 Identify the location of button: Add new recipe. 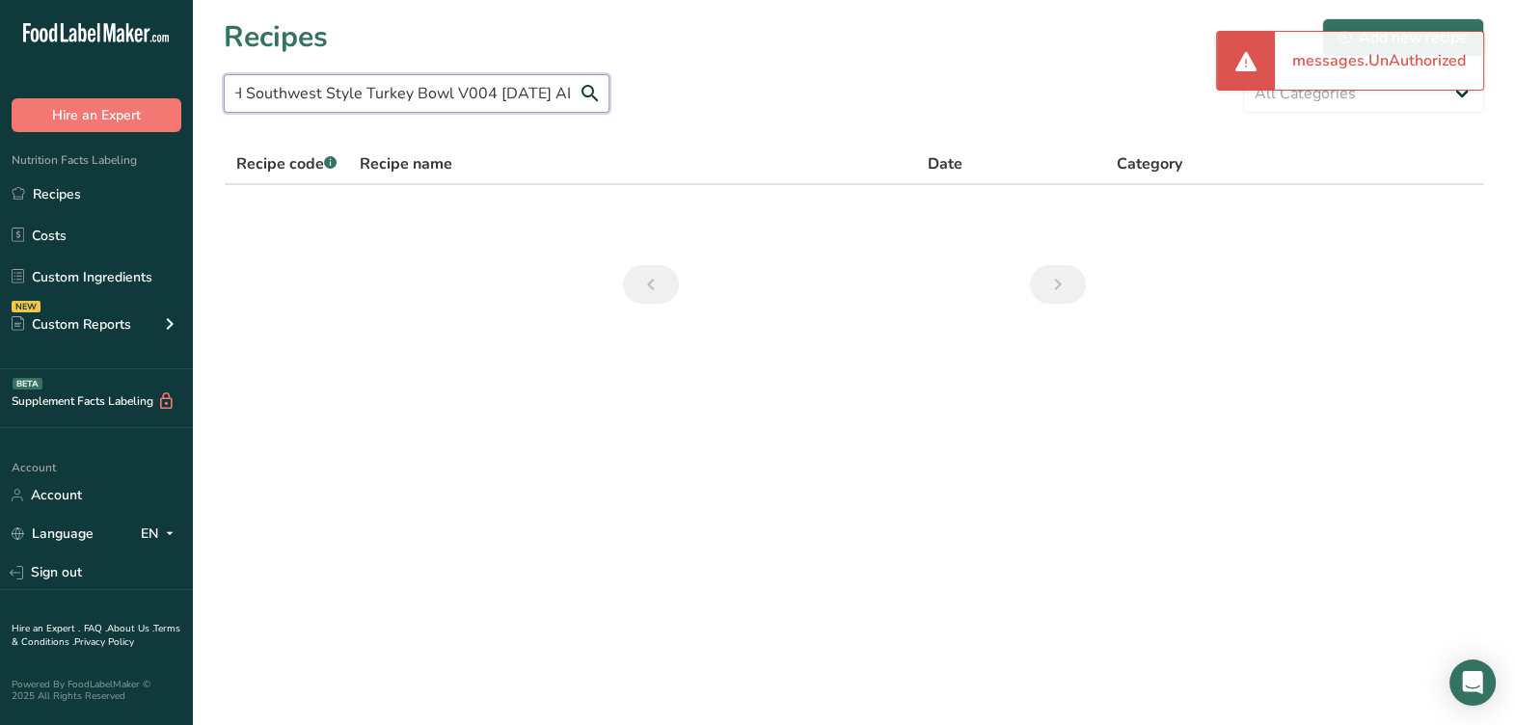
(1403, 38).